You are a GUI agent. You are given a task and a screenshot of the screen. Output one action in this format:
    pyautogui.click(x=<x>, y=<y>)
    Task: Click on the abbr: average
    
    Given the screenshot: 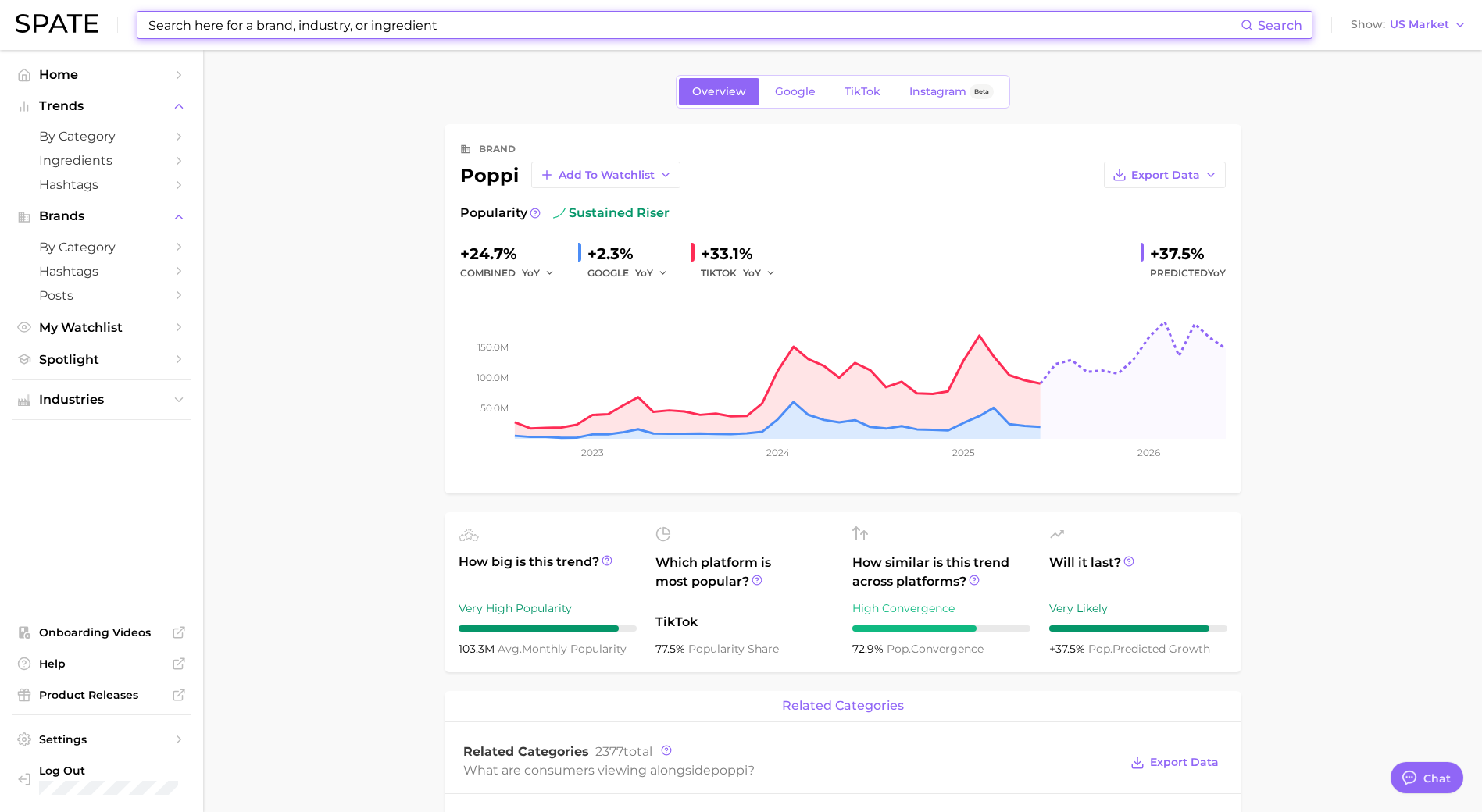 What is the action you would take?
    pyautogui.click(x=509, y=649)
    